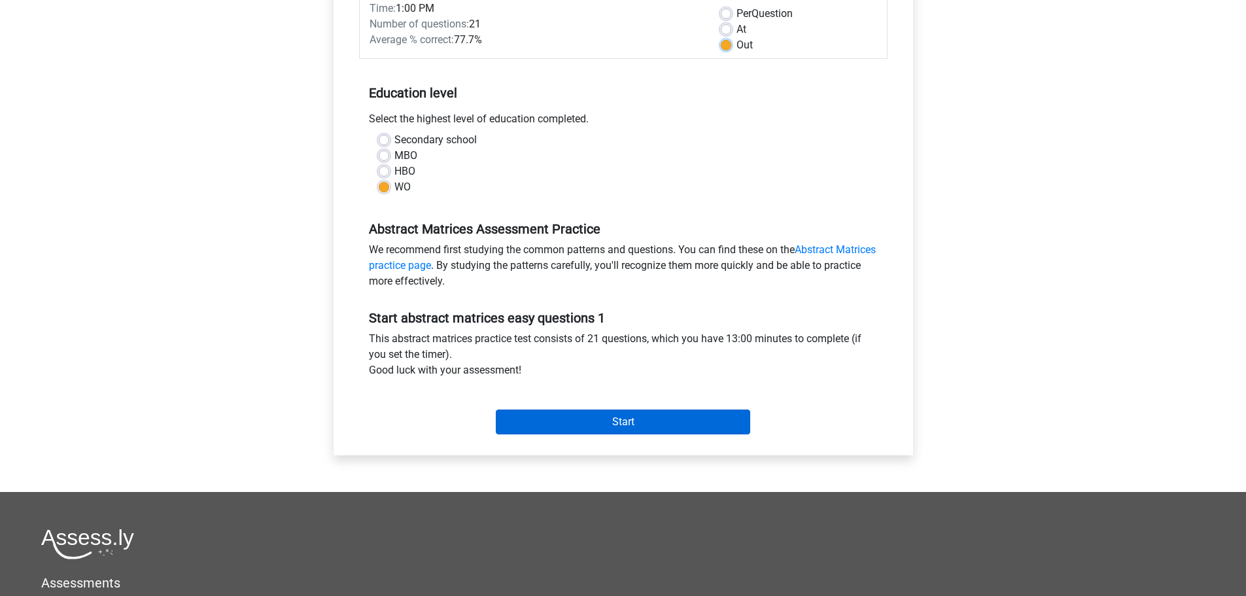 This screenshot has width=1246, height=596. Describe the element at coordinates (80, 583) in the screenshot. I see `font: Assessments` at that location.